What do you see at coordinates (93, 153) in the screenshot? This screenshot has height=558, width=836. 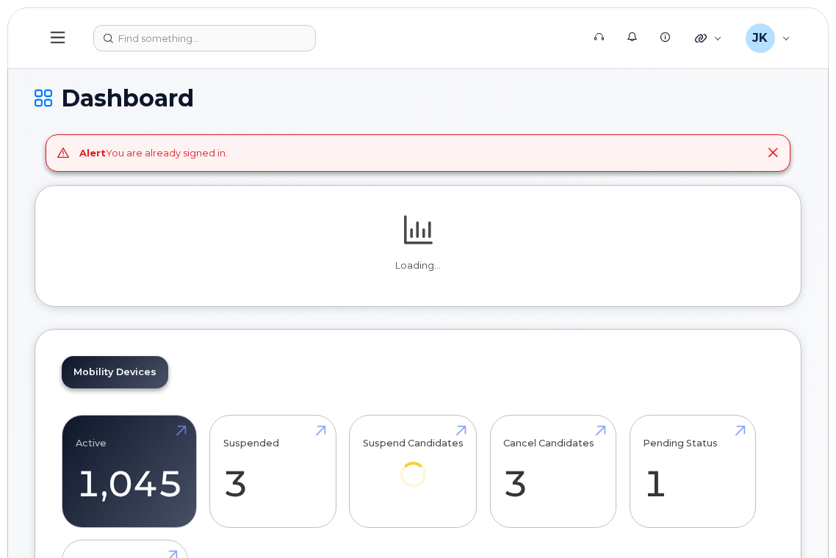 I see `strong: Alert` at bounding box center [93, 153].